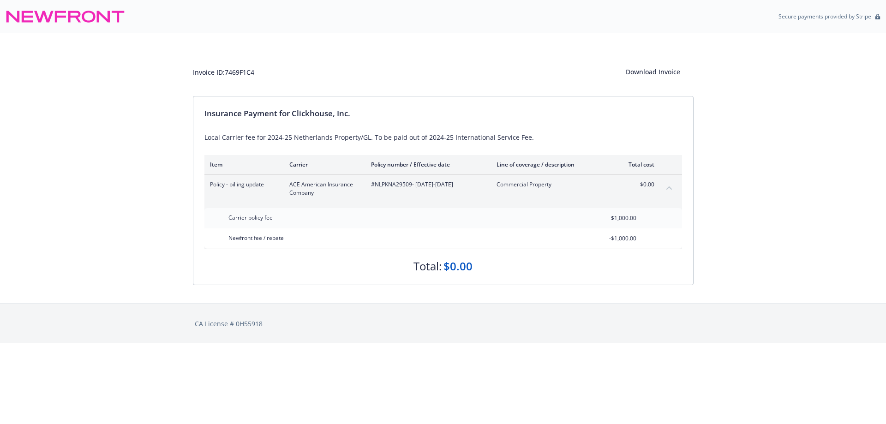 The image size is (886, 424). Describe the element at coordinates (637, 185) in the screenshot. I see `span: $0.00` at that location.